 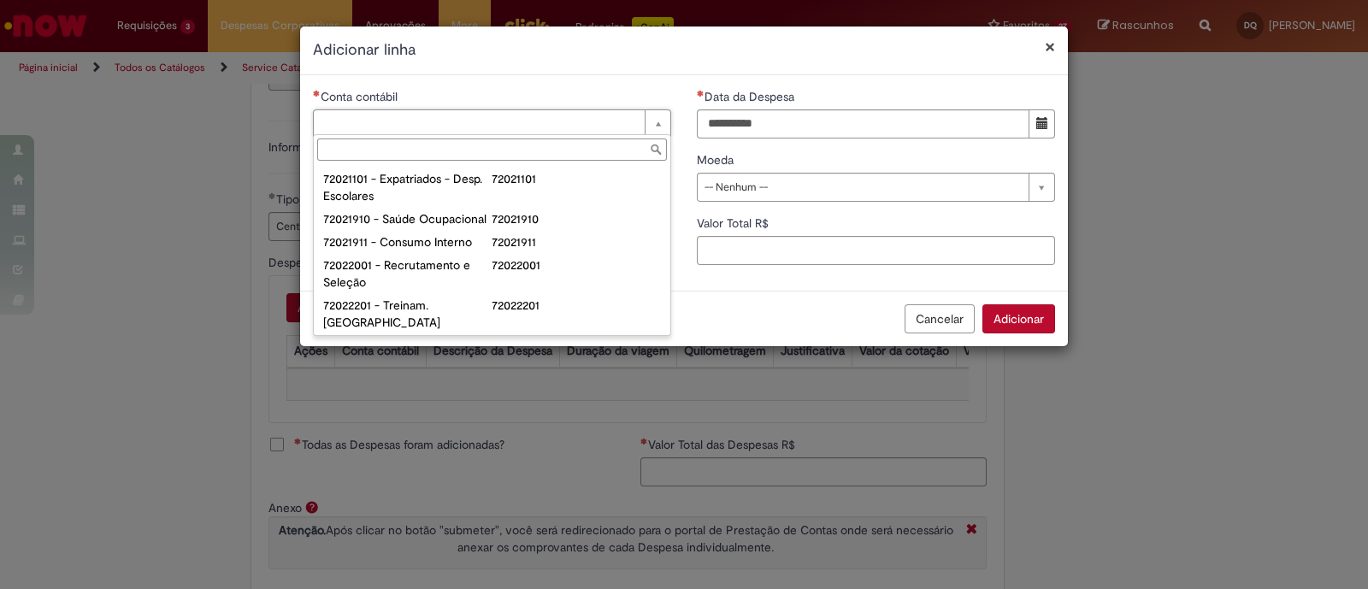 What do you see at coordinates (576, 265) in the screenshot?
I see `div: 72022001` at bounding box center [576, 265].